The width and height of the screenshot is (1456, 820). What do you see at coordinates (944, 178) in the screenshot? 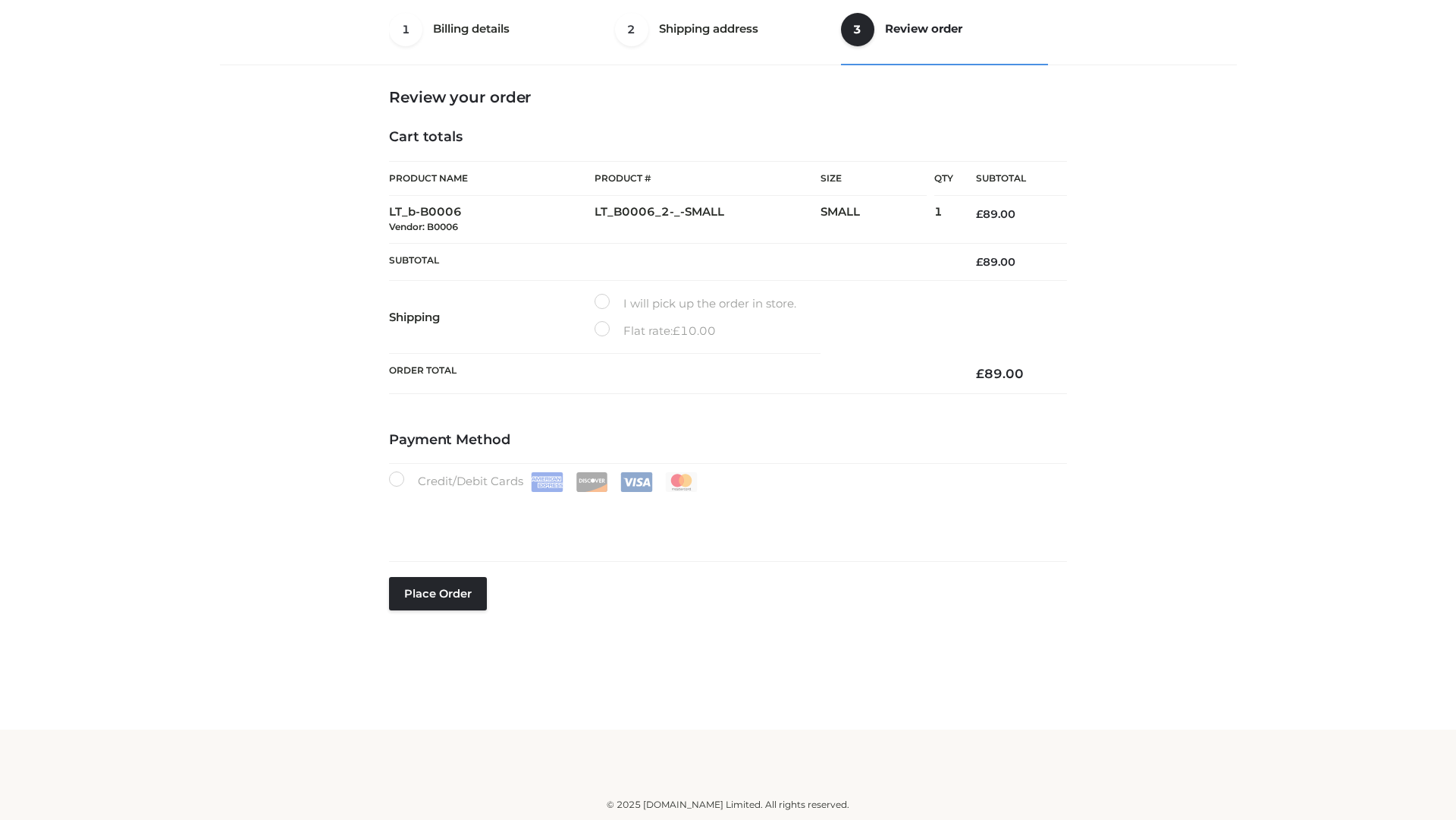
I see `th: Qty` at bounding box center [944, 178].